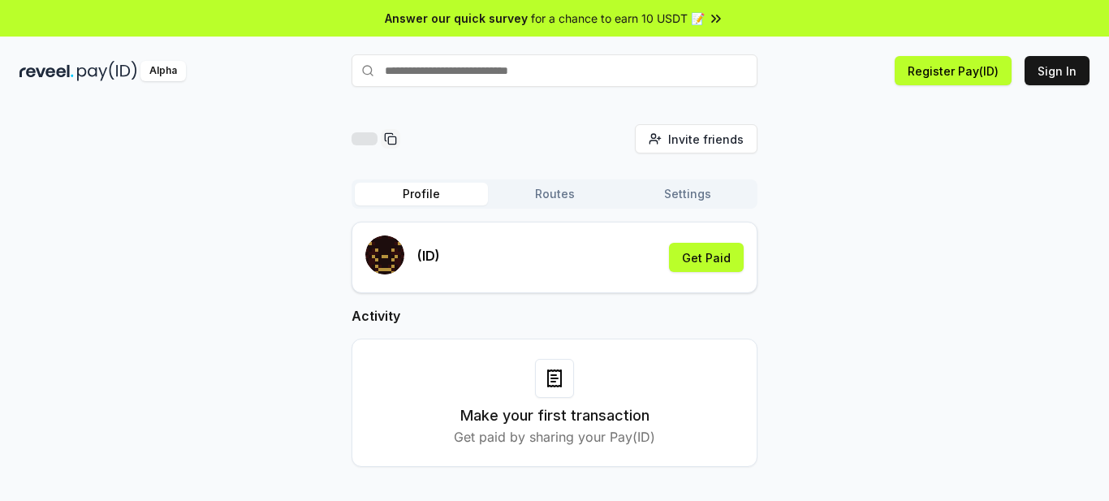 This screenshot has height=501, width=1109. What do you see at coordinates (707, 257) in the screenshot?
I see `button: Get Paid` at bounding box center [707, 257].